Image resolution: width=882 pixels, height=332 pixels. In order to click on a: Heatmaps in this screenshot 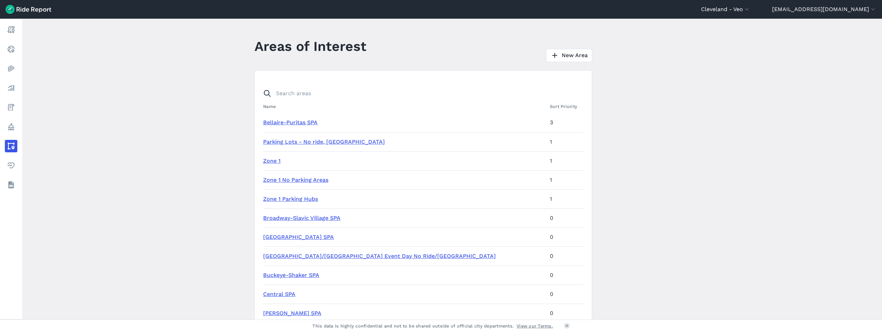, I will do `click(11, 69)`.